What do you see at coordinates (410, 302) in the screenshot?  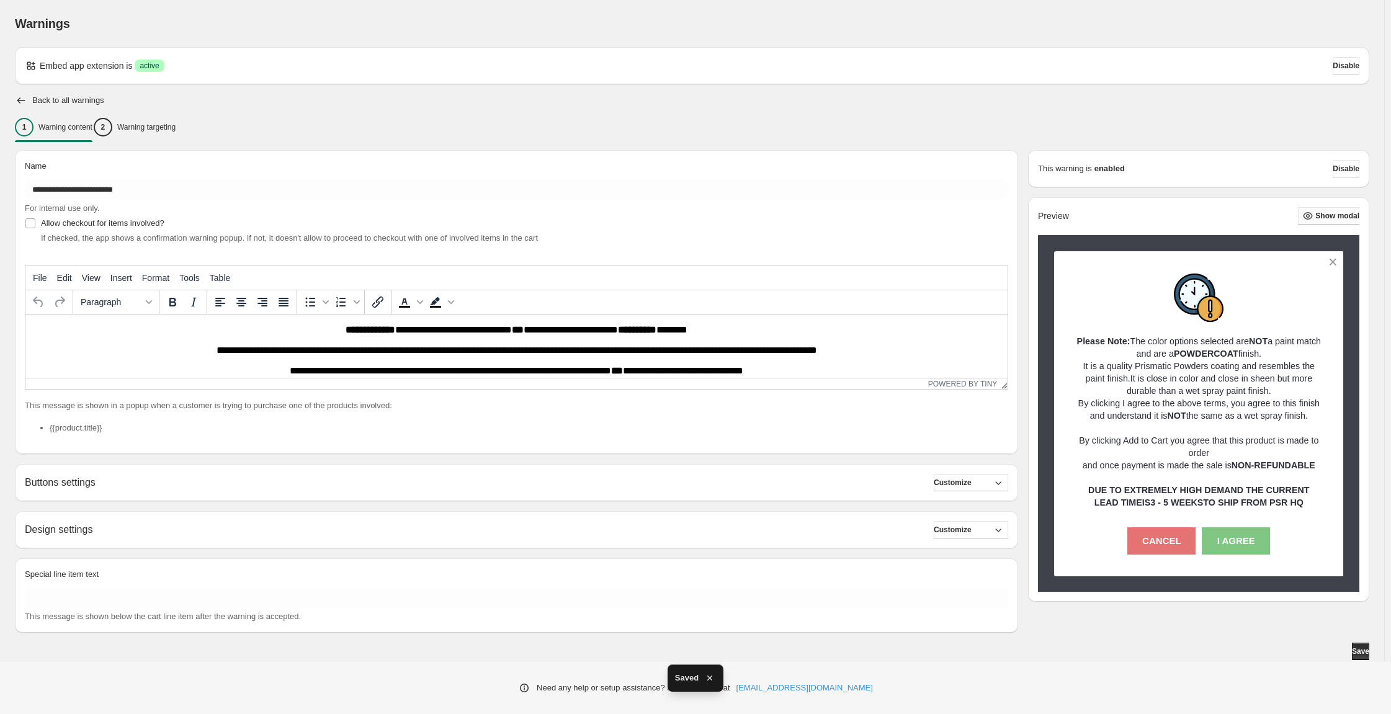 I see `div: Text color` at bounding box center [410, 302].